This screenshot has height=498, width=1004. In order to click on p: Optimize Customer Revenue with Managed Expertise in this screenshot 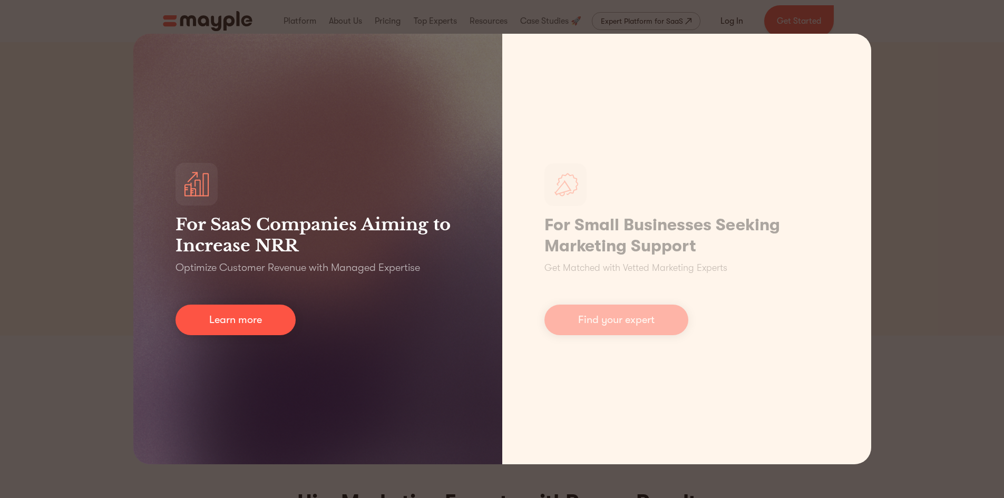, I will do `click(298, 268)`.